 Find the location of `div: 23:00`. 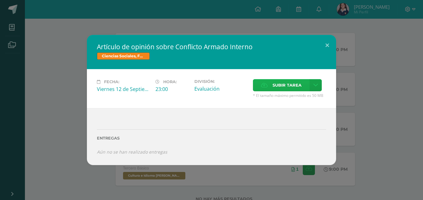

div: 23:00 is located at coordinates (172, 89).